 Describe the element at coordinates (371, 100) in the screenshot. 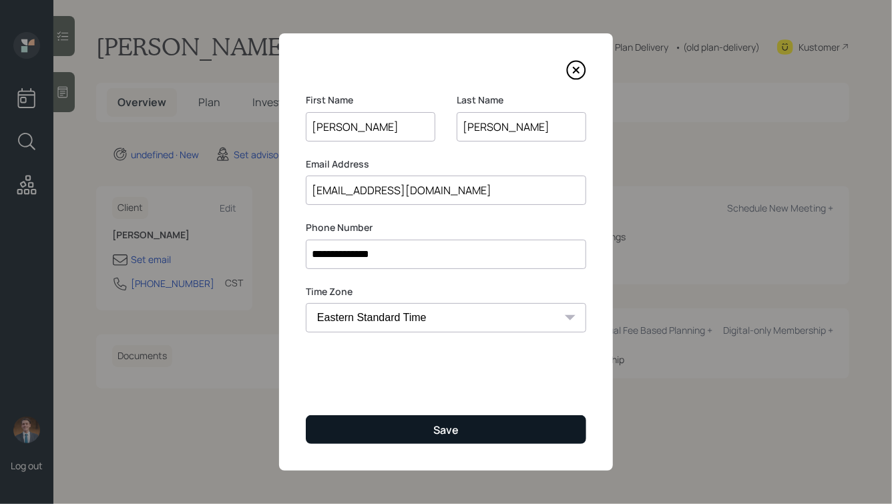

I see `label: First Name` at that location.